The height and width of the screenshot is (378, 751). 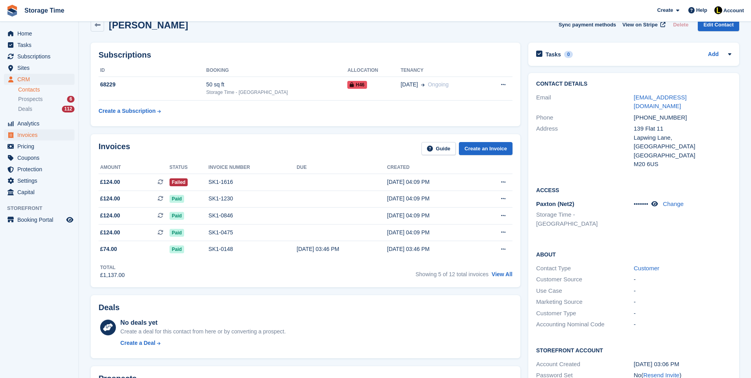 I want to click on div: Total, so click(x=112, y=267).